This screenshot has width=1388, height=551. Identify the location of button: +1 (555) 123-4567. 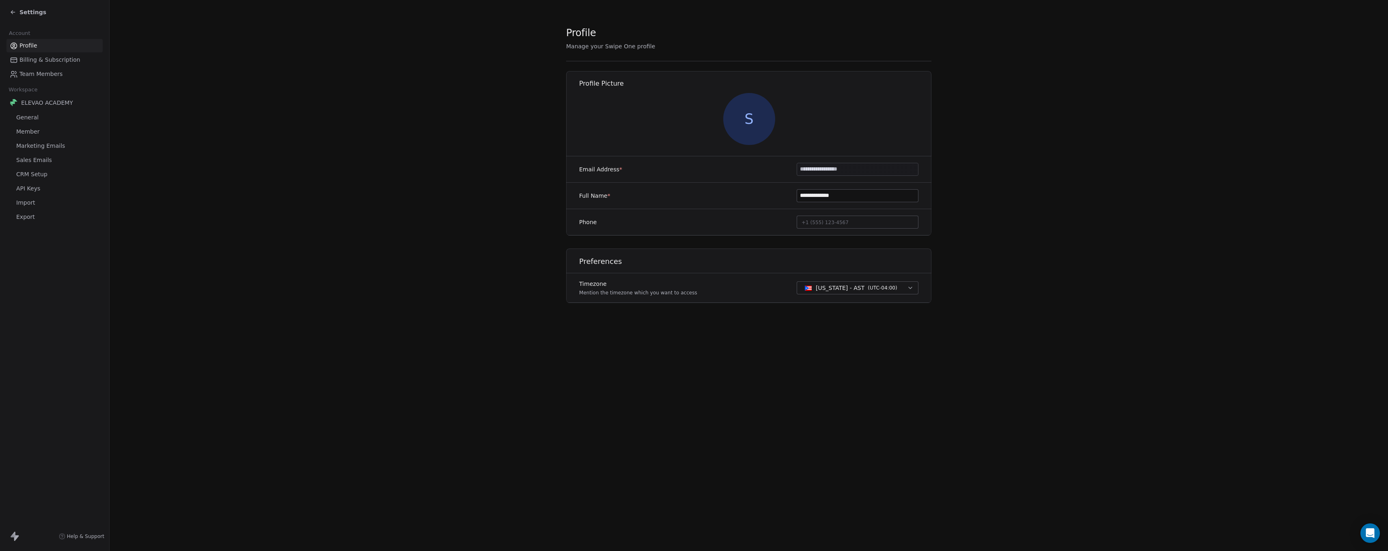
(857, 222).